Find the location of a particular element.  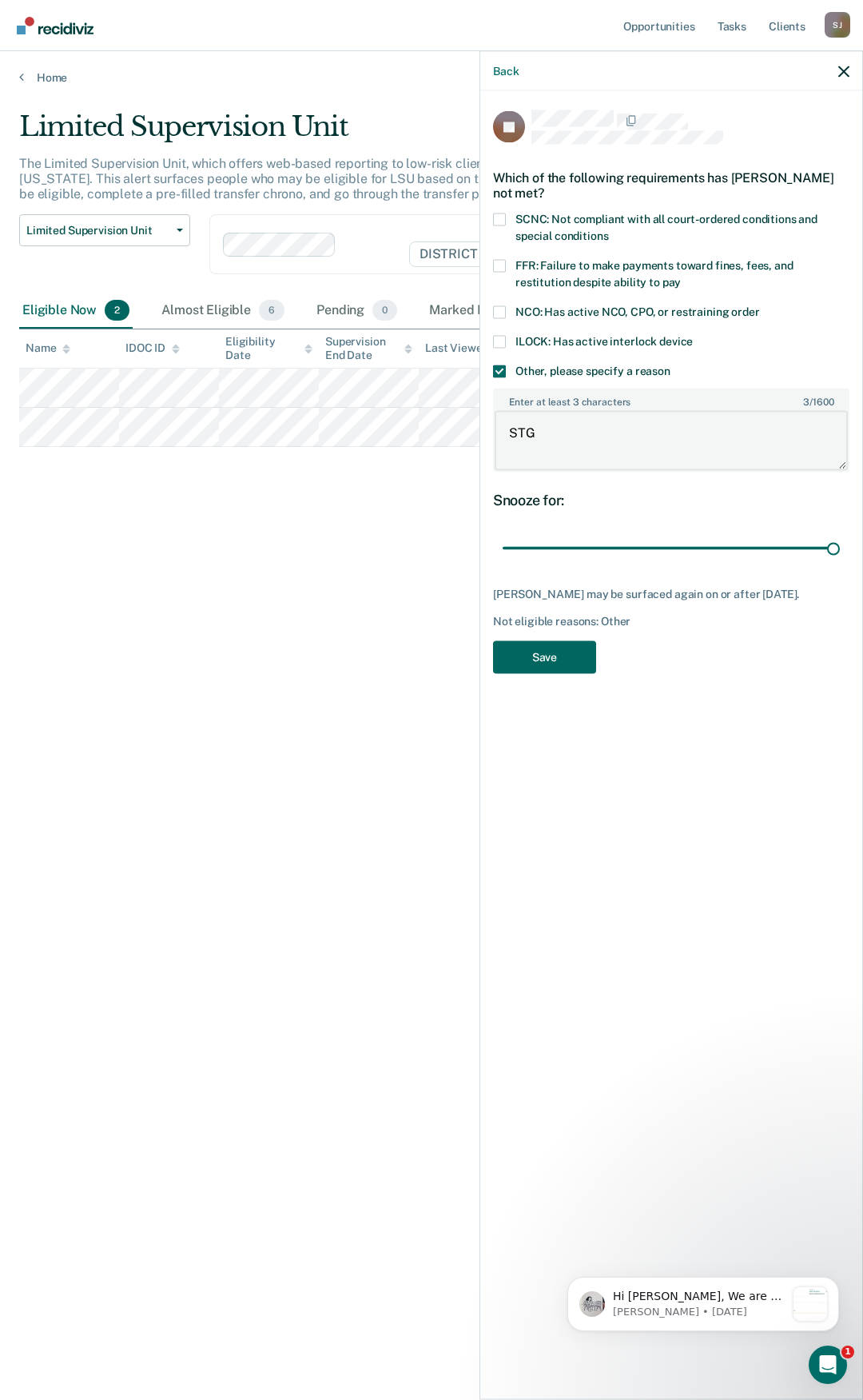

button: Back is located at coordinates (506, 70).